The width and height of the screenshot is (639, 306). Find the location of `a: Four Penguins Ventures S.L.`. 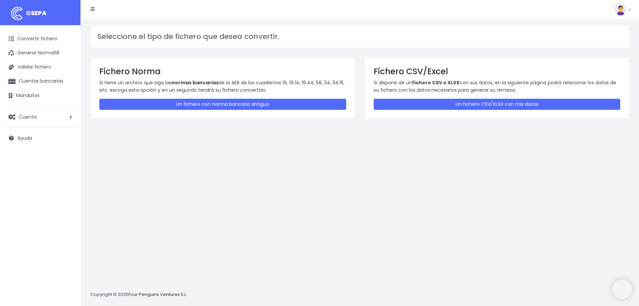

a: Four Penguins Ventures S.L. is located at coordinates (158, 294).